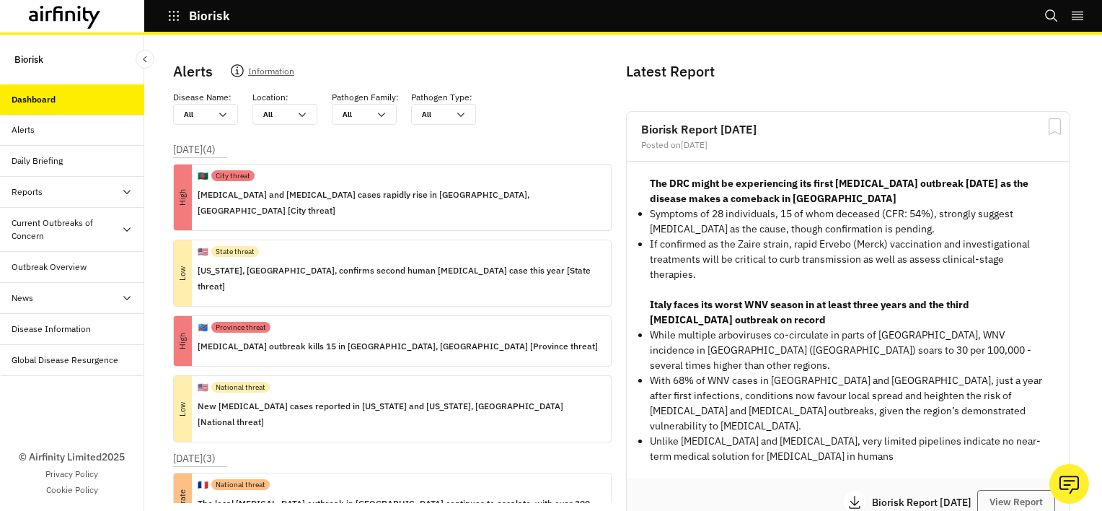 Image resolution: width=1102 pixels, height=511 pixels. What do you see at coordinates (49, 267) in the screenshot?
I see `div: Outbreak Overview` at bounding box center [49, 267].